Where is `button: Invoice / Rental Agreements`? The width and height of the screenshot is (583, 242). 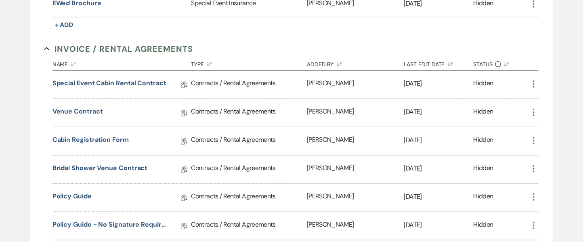 button: Invoice / Rental Agreements is located at coordinates (119, 49).